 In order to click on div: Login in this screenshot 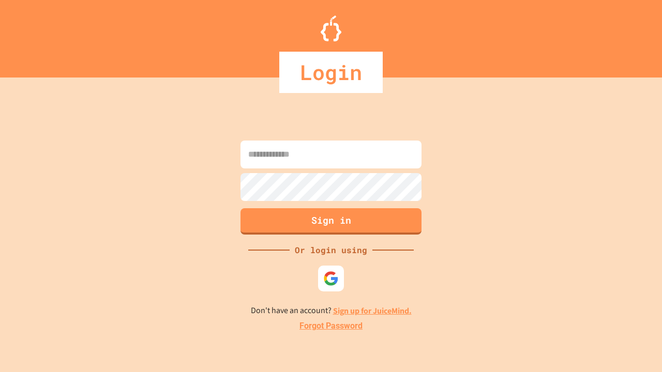, I will do `click(331, 72)`.